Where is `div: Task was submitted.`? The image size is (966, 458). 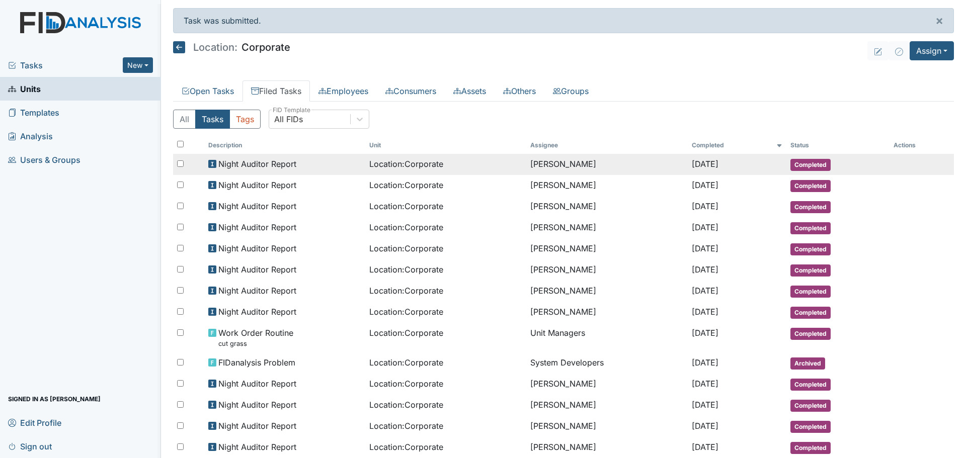
div: Task was submitted. is located at coordinates (564, 21).